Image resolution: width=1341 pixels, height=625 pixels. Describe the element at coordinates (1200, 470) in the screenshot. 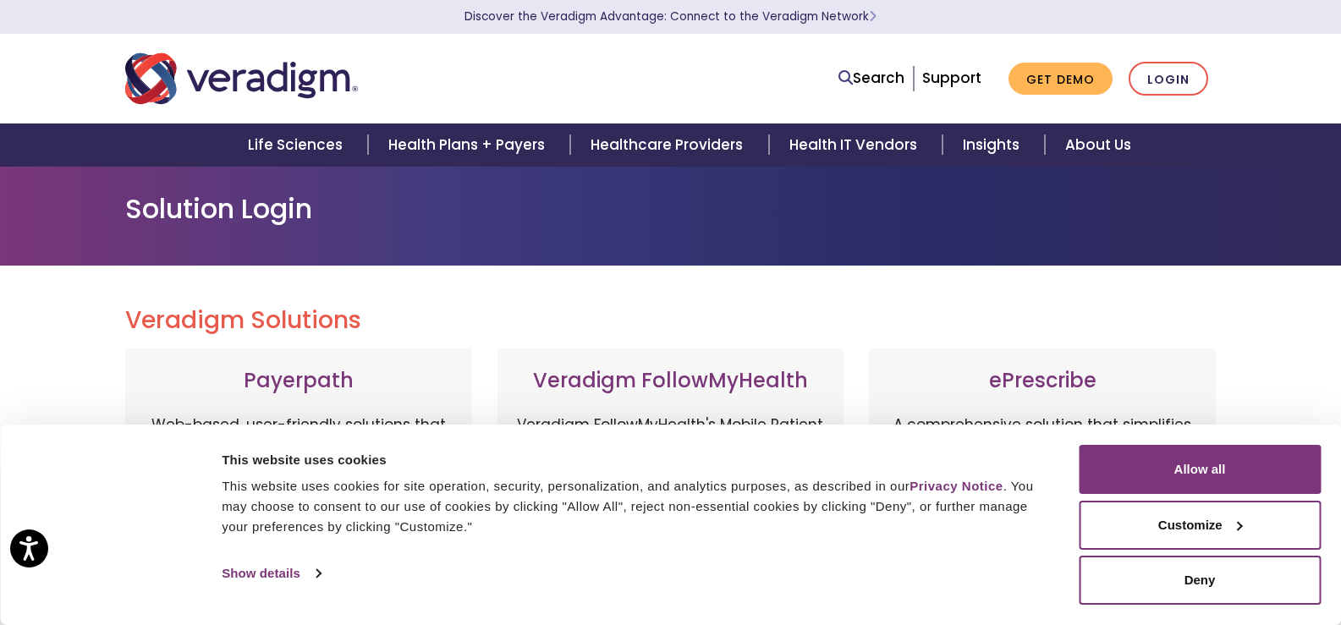

I see `button: Allow all` at that location.